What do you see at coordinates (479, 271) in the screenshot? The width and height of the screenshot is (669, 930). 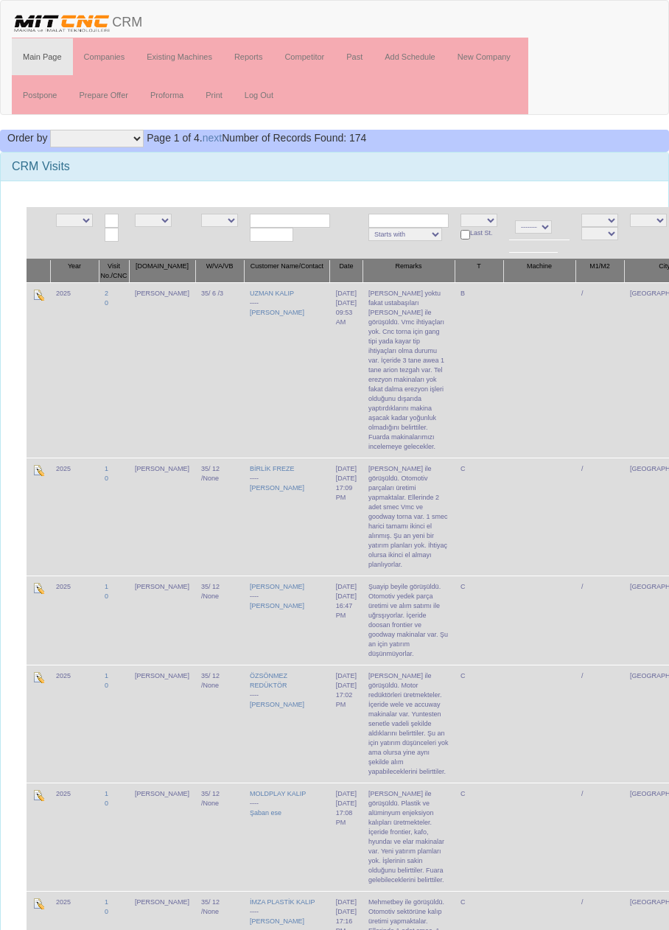 I see `th: T` at bounding box center [479, 271].